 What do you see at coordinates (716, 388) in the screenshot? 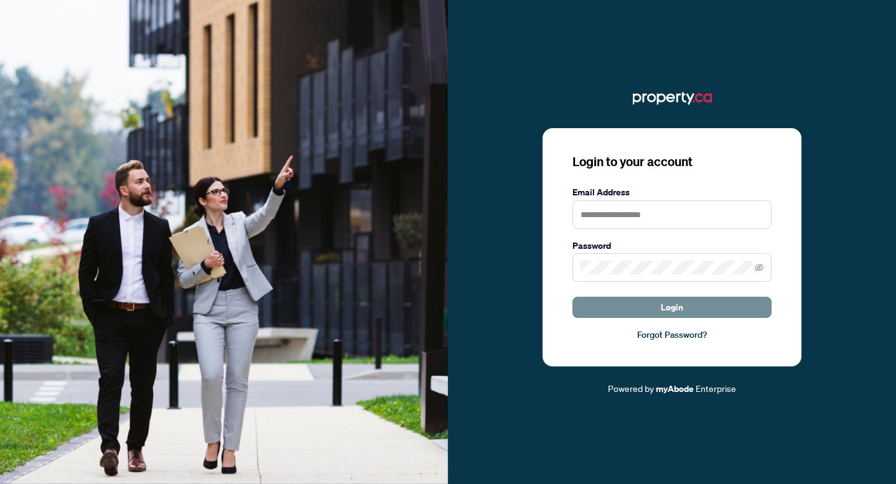
I see `span: Enterprise` at bounding box center [716, 388].